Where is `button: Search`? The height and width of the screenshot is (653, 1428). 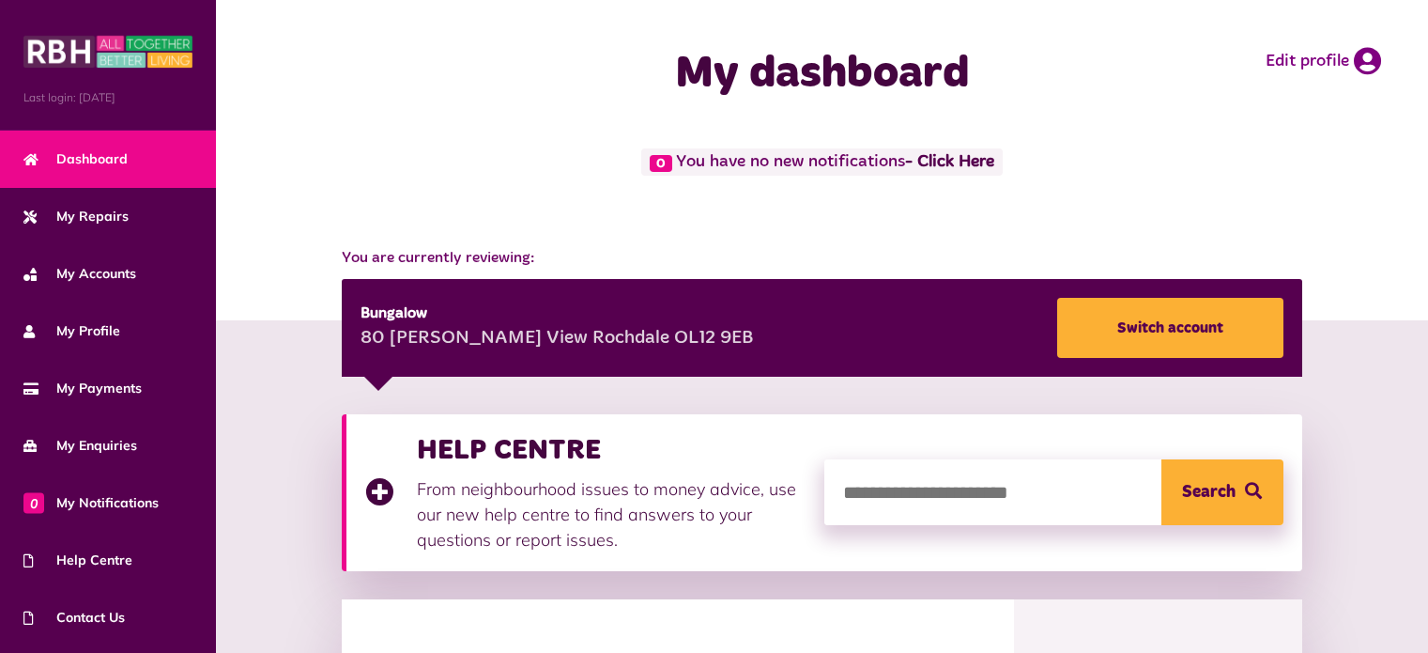 button: Search is located at coordinates (1223, 492).